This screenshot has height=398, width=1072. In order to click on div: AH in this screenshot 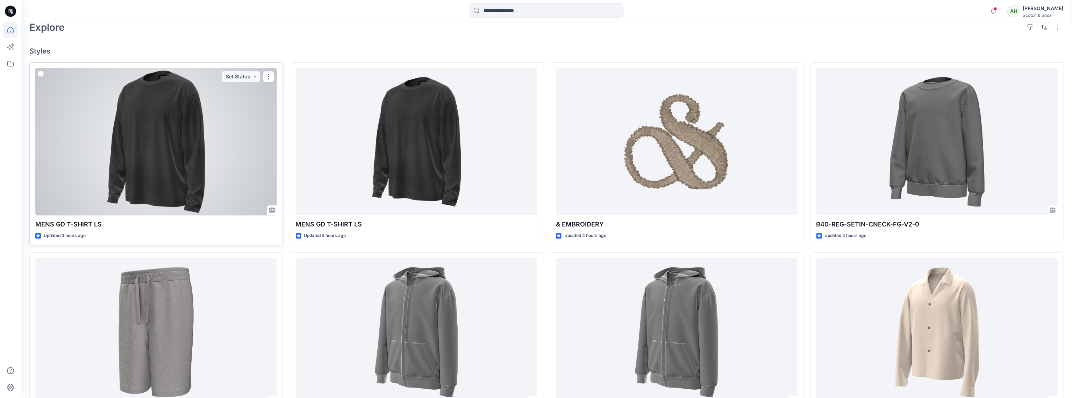, I will do `click(1014, 11)`.